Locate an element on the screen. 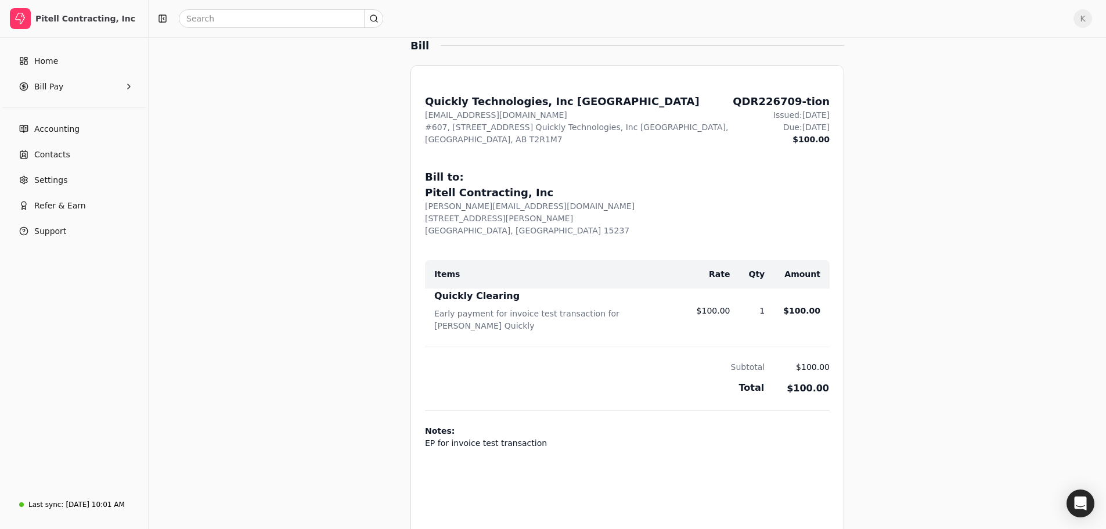 Image resolution: width=1106 pixels, height=529 pixels. button: Support is located at coordinates (74, 231).